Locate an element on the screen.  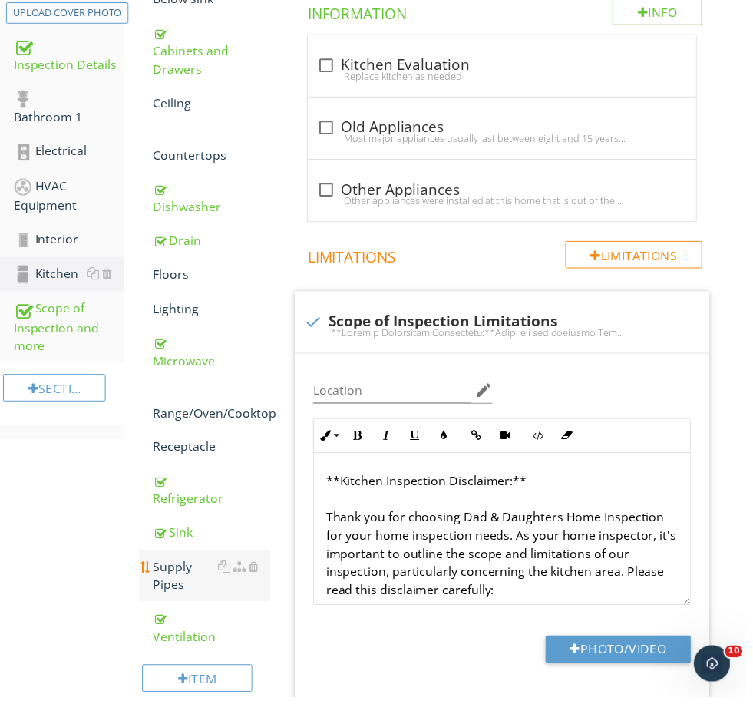
div: Limitations is located at coordinates (640, 257).